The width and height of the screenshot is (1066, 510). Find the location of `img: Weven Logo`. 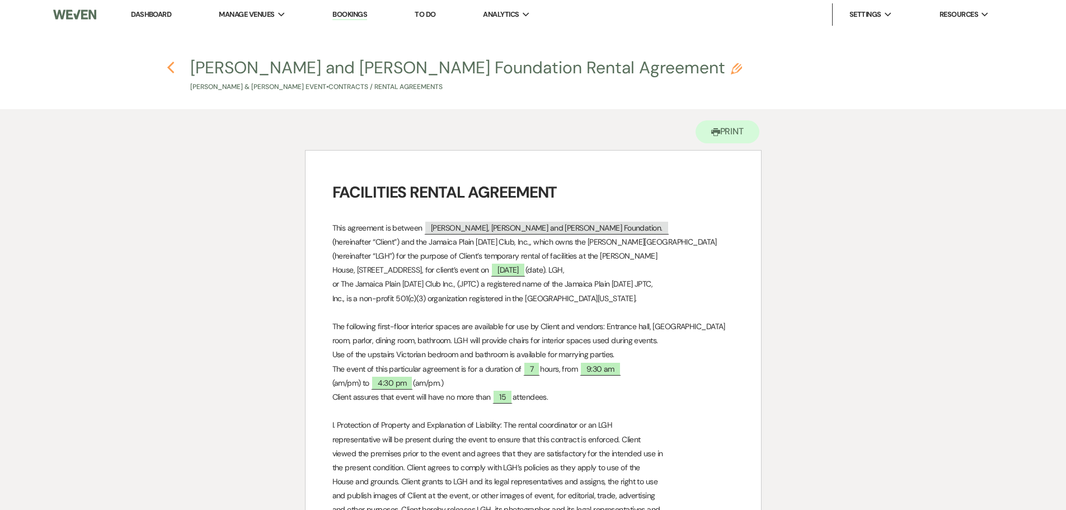

img: Weven Logo is located at coordinates (74, 15).